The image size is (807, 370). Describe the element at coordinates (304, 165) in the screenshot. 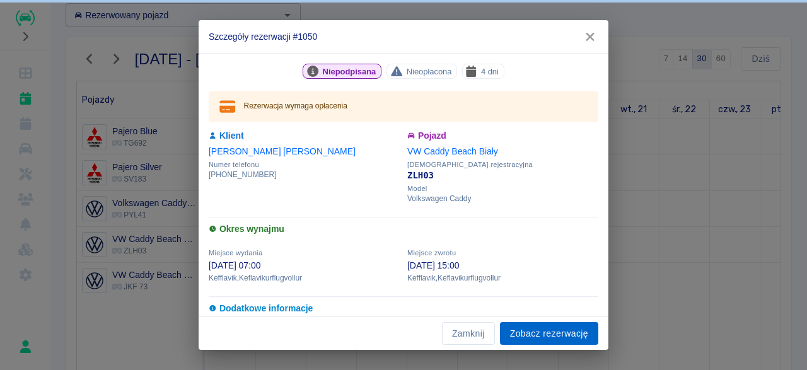

I see `span: Numer telefonu` at that location.